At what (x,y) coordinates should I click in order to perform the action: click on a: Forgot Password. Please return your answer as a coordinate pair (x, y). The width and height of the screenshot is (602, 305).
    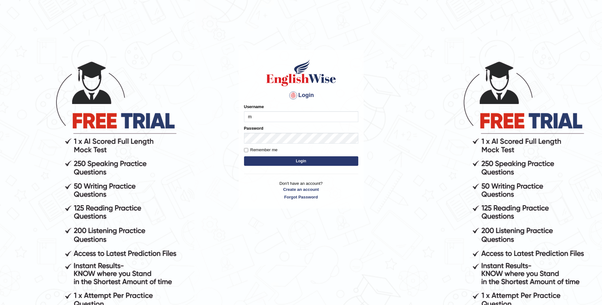
    Looking at the image, I should click on (301, 197).